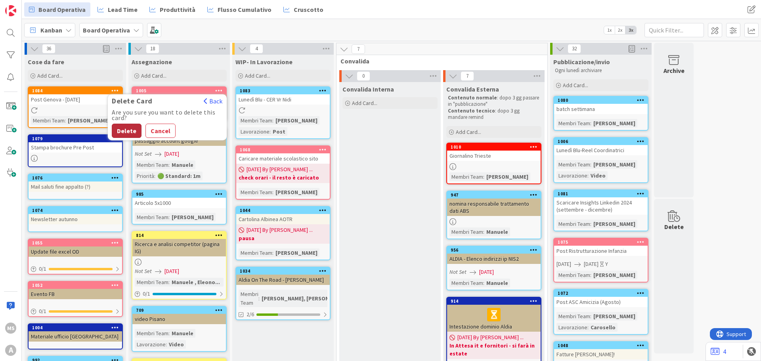 This screenshot has height=361, width=761. What do you see at coordinates (75, 187) in the screenshot?
I see `div: Mail saluti fine appalto (?)` at bounding box center [75, 187].